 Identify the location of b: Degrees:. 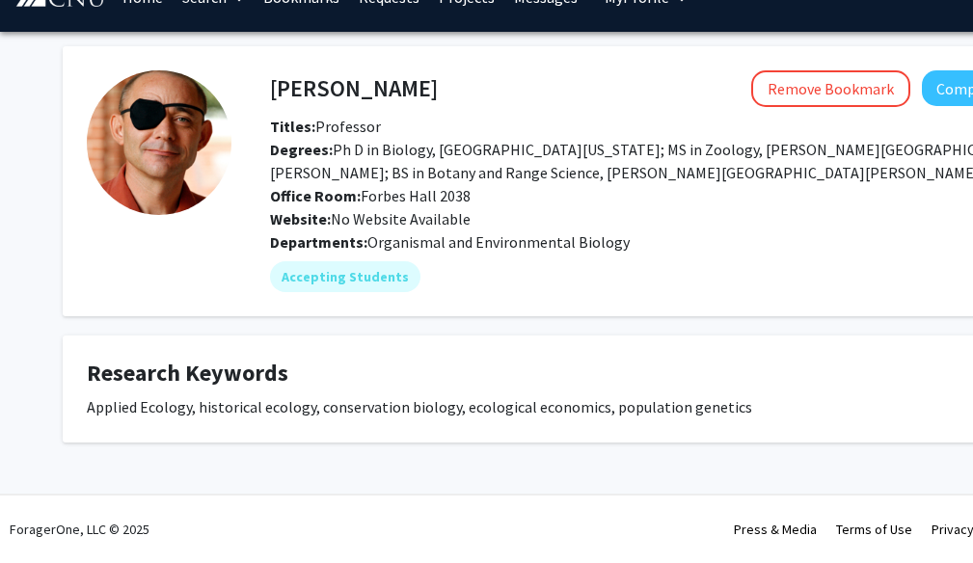
(301, 150).